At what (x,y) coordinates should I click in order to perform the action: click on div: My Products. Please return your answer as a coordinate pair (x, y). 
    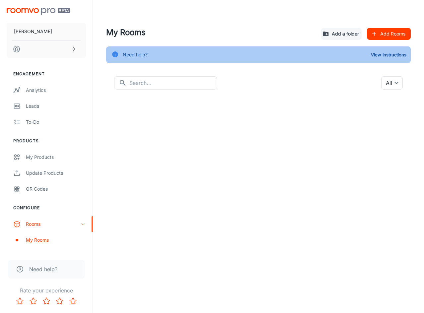
    Looking at the image, I should click on (56, 157).